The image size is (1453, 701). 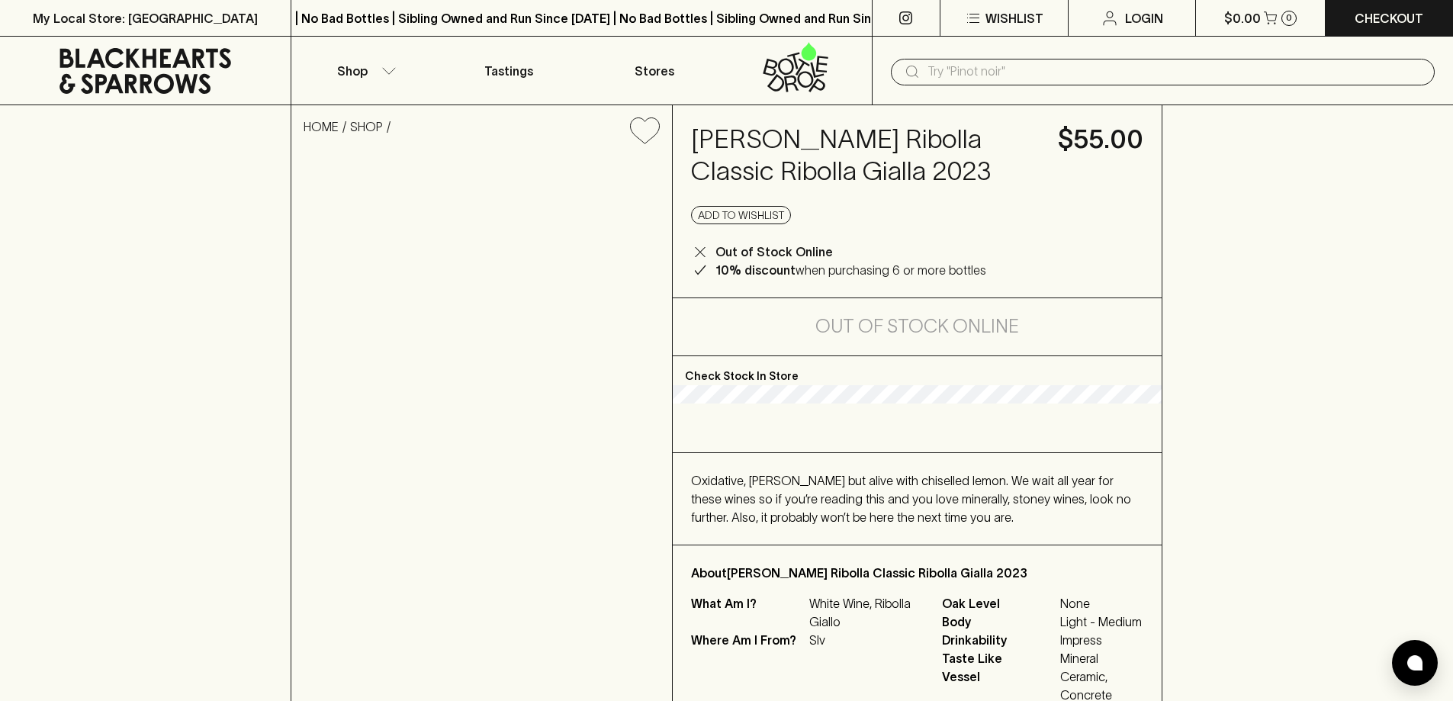 I want to click on p: Shop, so click(x=352, y=71).